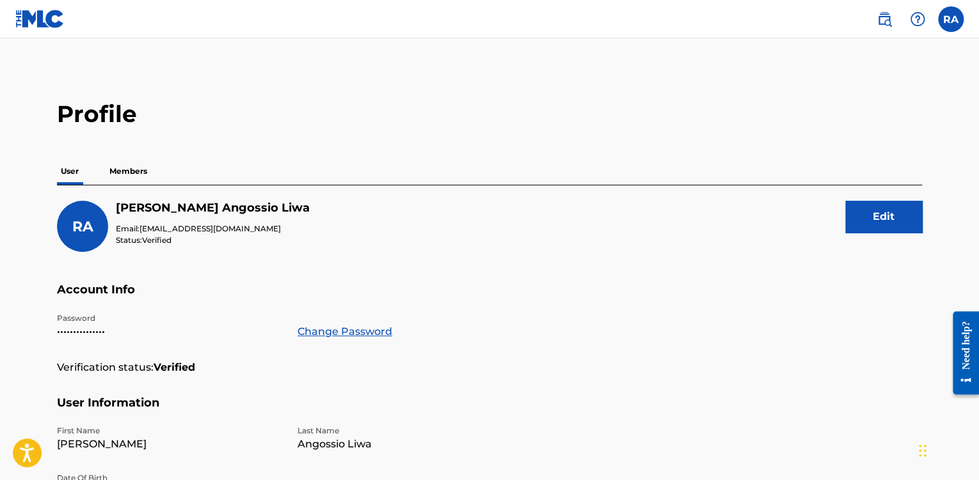  I want to click on img: help, so click(917, 19).